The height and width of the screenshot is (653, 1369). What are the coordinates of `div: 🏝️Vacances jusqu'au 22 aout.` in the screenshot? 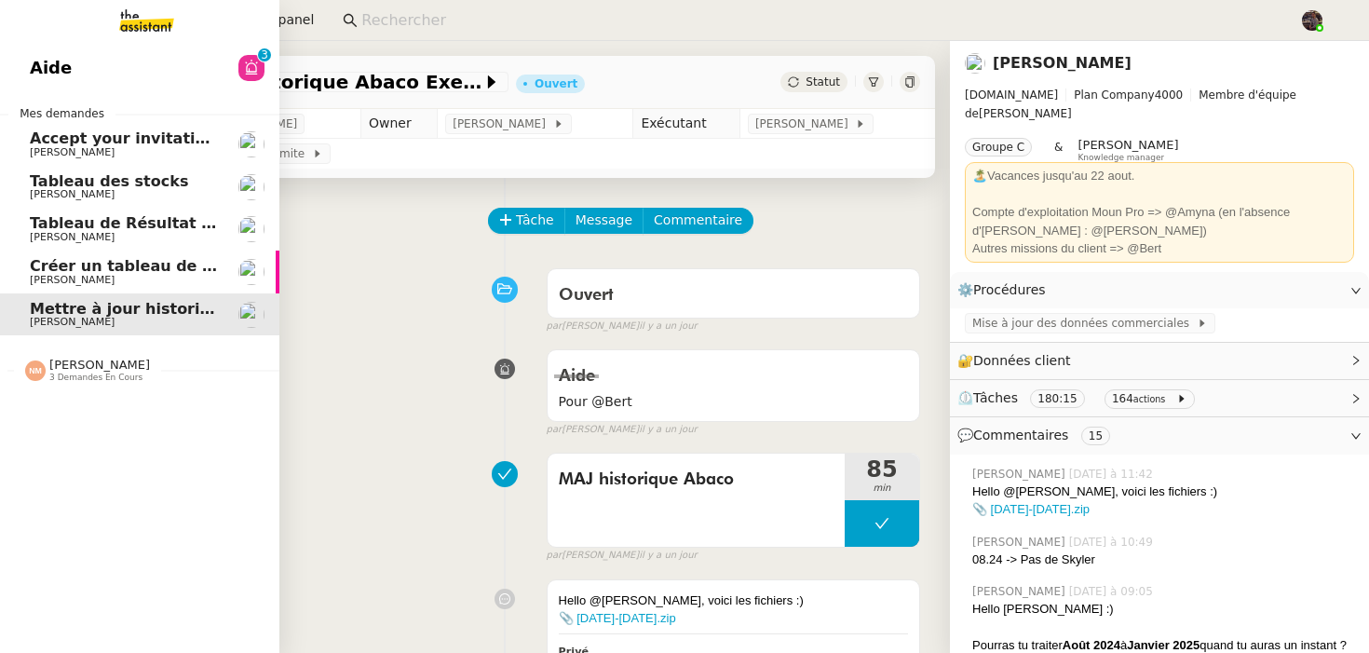 It's located at (1159, 176).